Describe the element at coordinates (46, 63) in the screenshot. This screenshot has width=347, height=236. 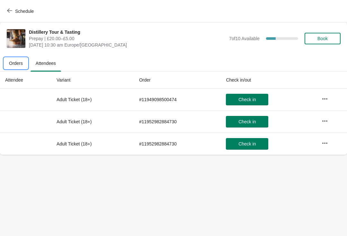
I see `span: Attendees` at that location.